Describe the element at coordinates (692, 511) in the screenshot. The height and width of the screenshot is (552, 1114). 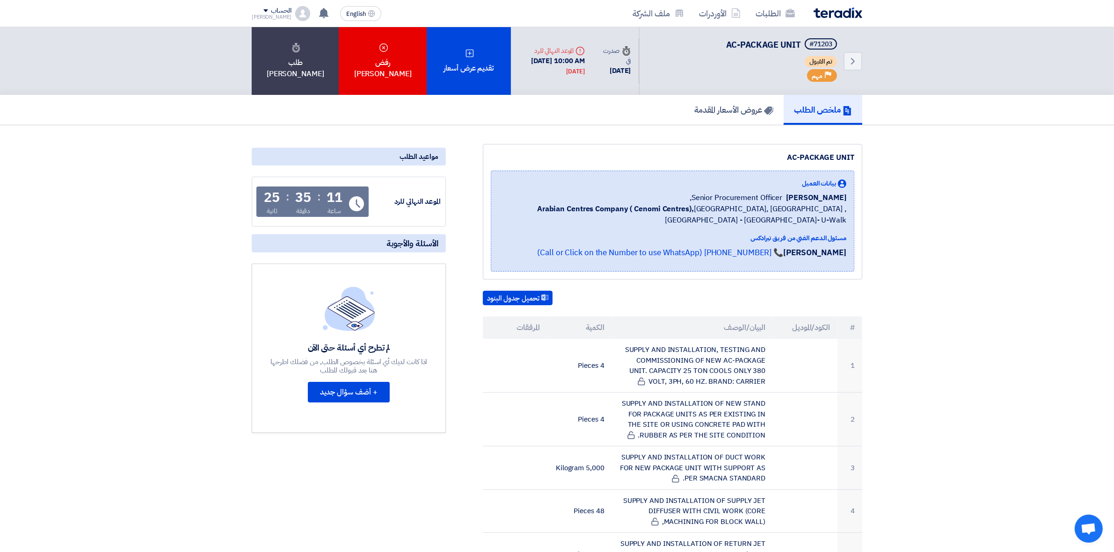
I see `td: SUPPLY AND INSTALLATION OF SUPPLY JET DIFFUSER WITH CIVIL WORK (CORE MACHINING FOR BLOCK WALL),` at that location.